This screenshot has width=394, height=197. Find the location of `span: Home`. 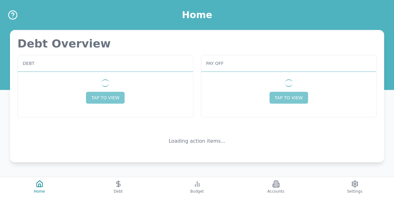

span: Home is located at coordinates (39, 191).